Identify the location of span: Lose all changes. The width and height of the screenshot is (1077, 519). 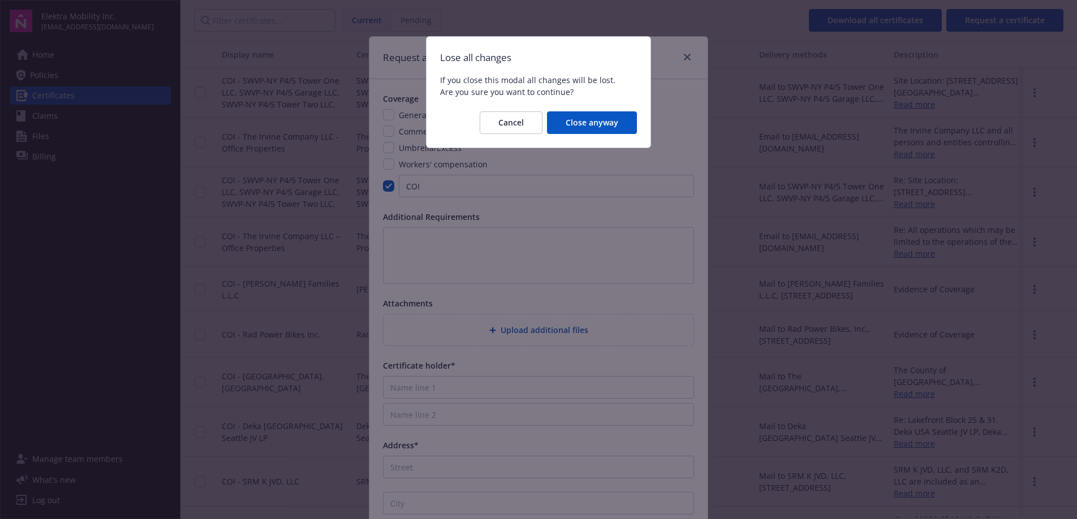
(538, 58).